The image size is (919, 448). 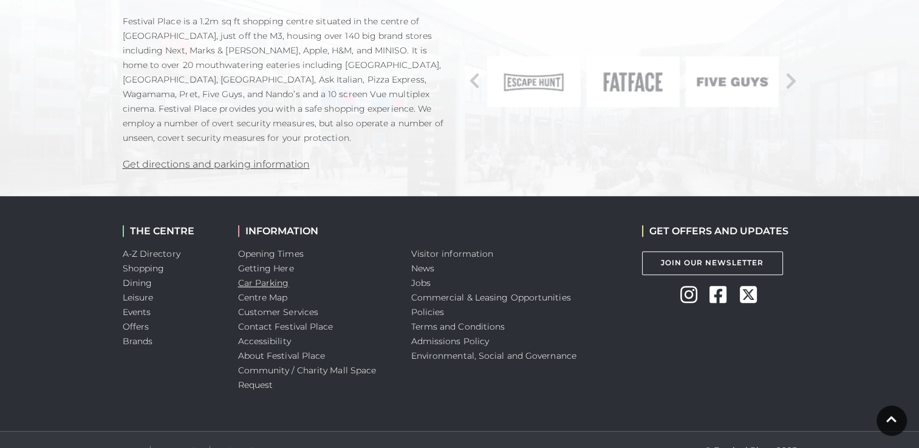 I want to click on a: Leisure, so click(x=138, y=297).